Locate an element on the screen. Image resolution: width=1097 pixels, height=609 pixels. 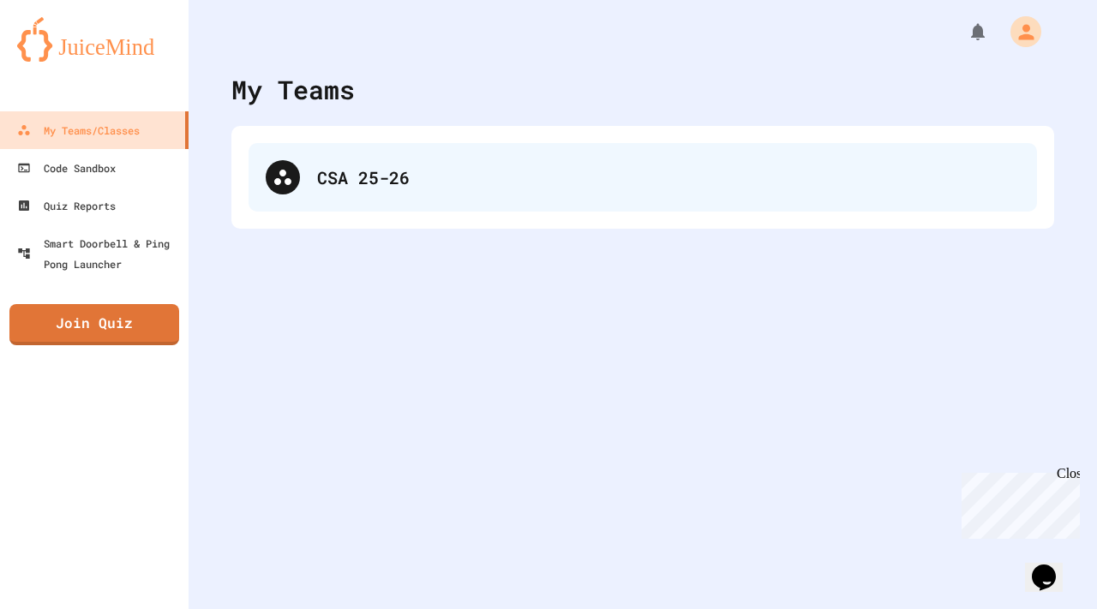
div: Code Sandbox is located at coordinates (66, 168).